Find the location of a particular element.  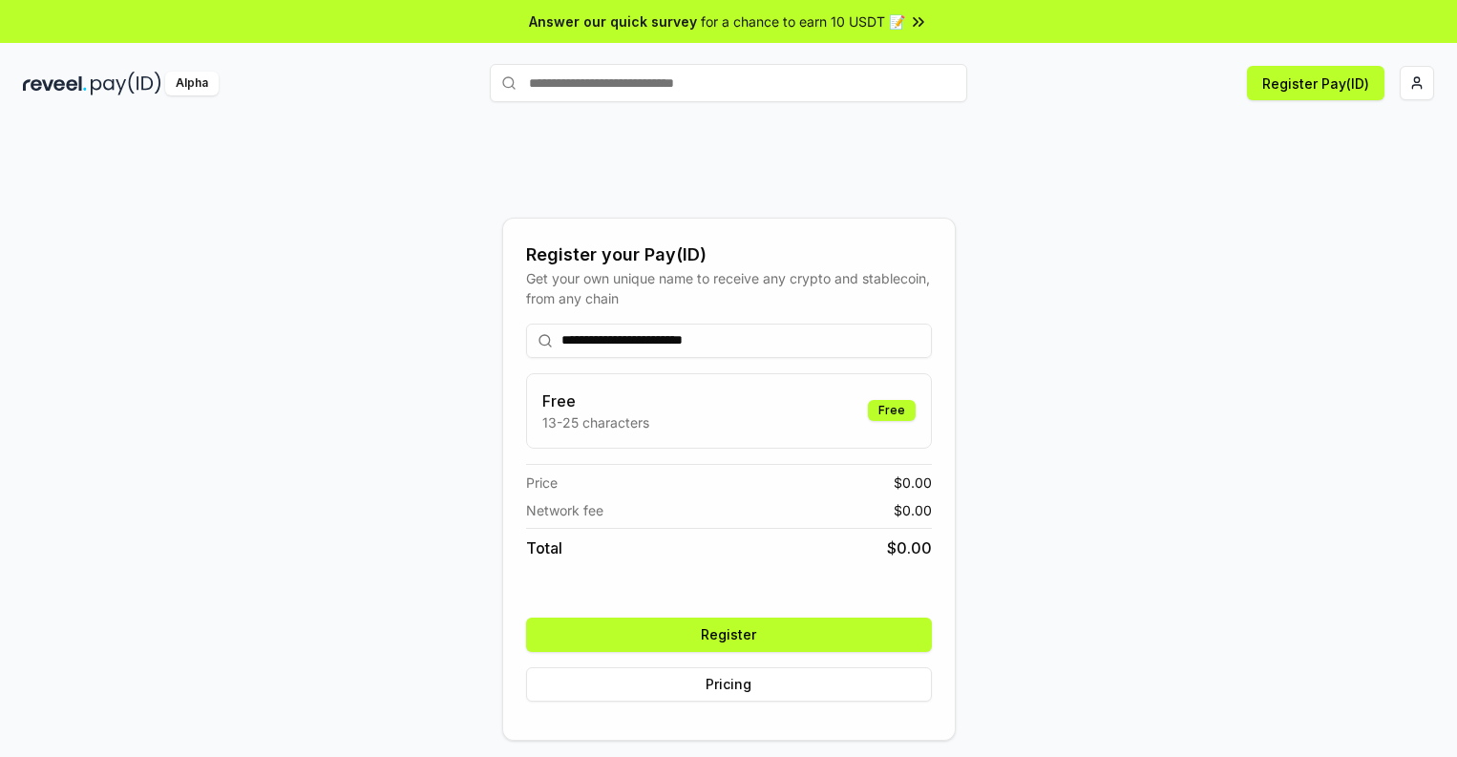

button: Pricing is located at coordinates (728, 685).